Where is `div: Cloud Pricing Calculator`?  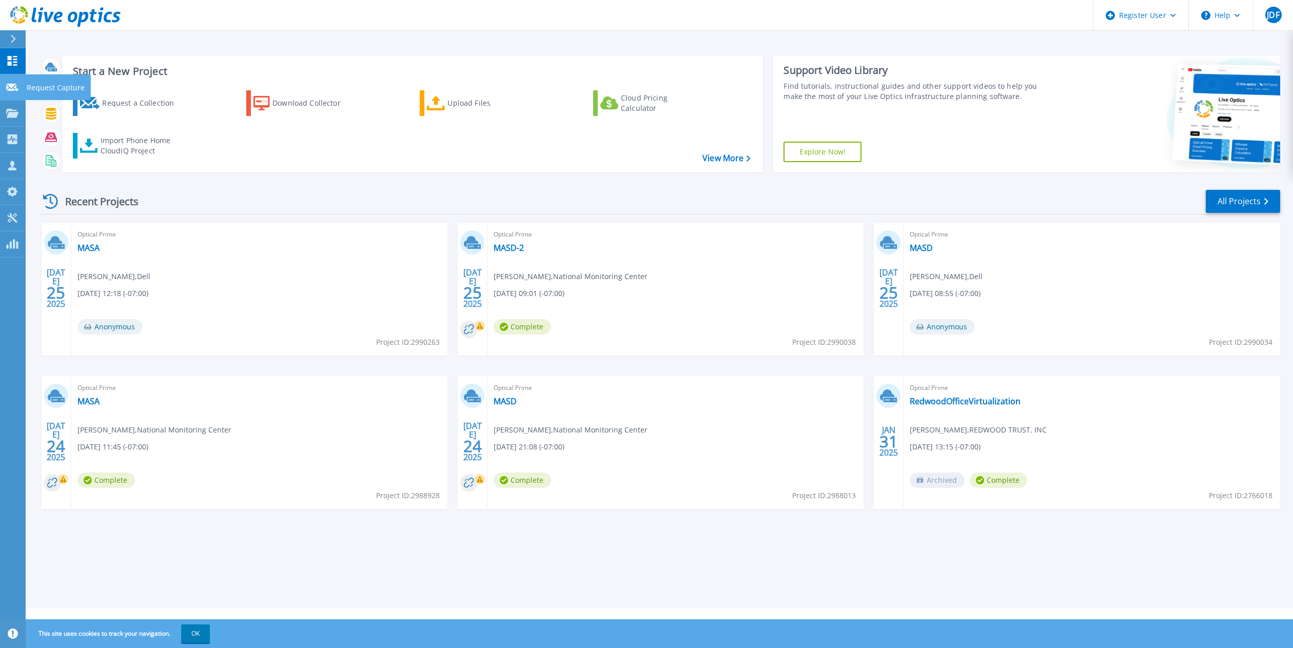 div: Cloud Pricing Calculator is located at coordinates (662, 103).